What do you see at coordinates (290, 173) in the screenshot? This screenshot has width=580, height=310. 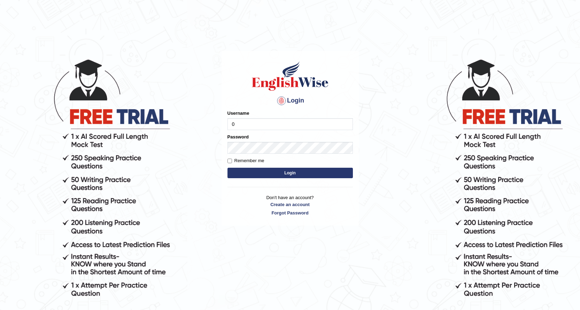 I see `button: Login` at bounding box center [290, 173].